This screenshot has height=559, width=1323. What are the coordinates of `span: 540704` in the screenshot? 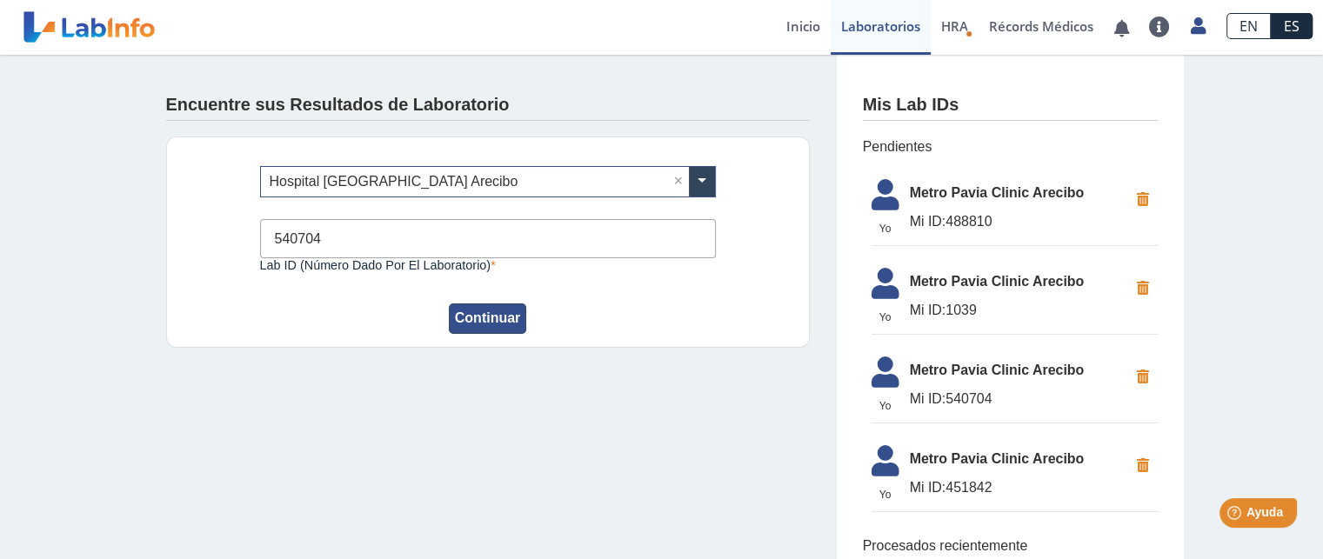 It's located at (1019, 399).